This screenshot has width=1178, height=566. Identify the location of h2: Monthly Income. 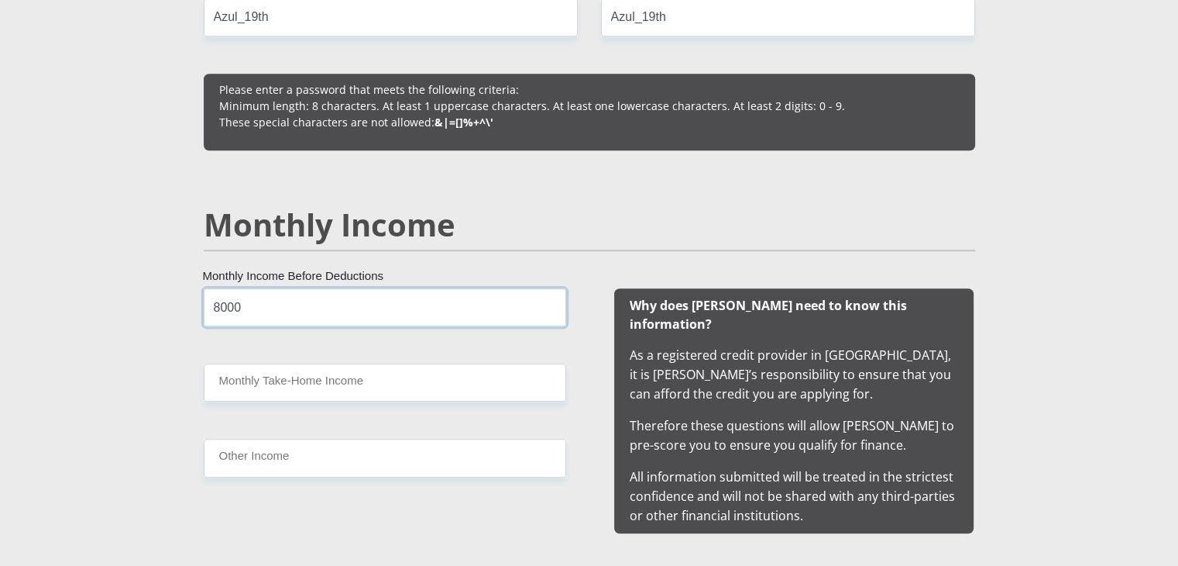
(590, 225).